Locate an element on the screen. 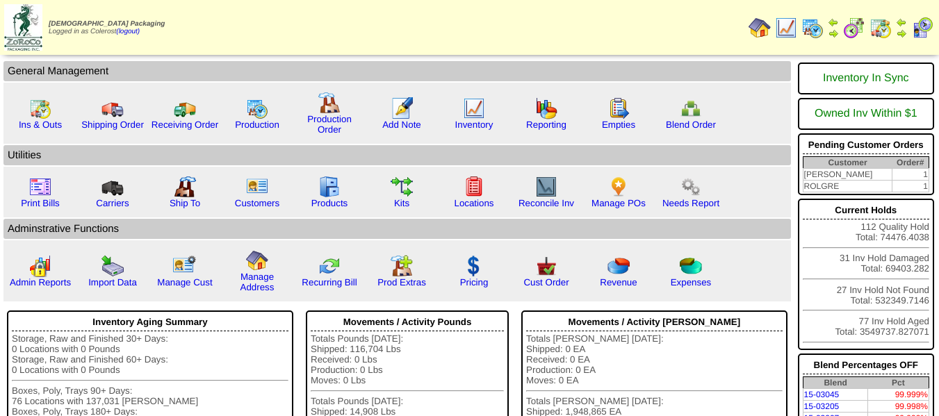 This screenshot has width=939, height=416. a: Print Bills is located at coordinates (40, 203).